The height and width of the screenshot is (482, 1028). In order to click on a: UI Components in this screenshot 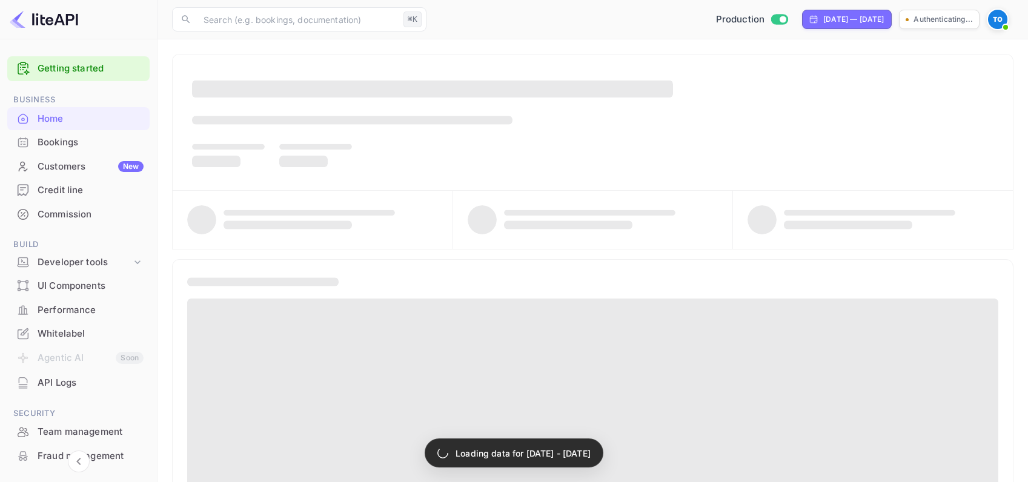, I will do `click(78, 285)`.